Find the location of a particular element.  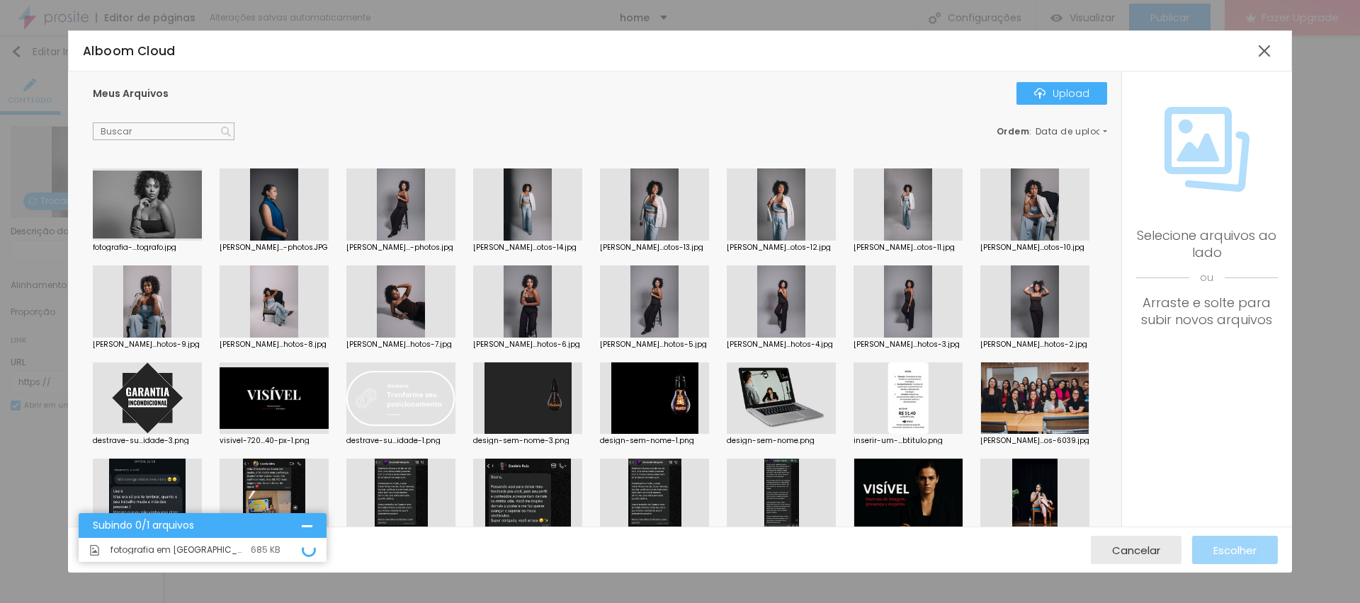

div: destrave-su...idade-1.png is located at coordinates (401, 441).